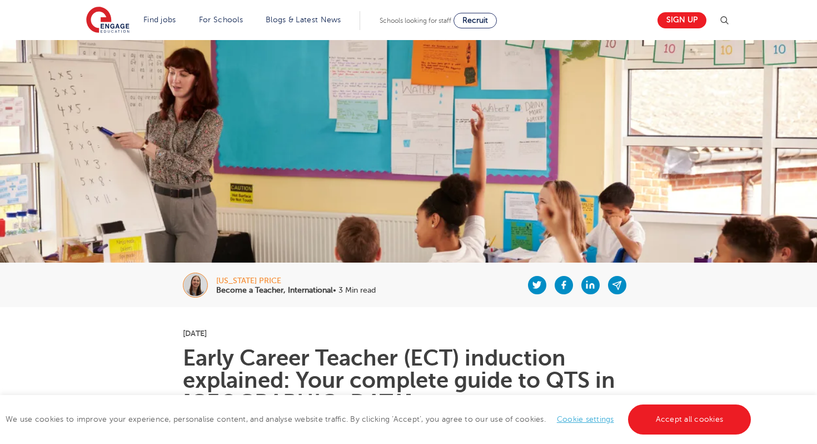 The height and width of the screenshot is (444, 817). I want to click on img: Engage Education, so click(108, 21).